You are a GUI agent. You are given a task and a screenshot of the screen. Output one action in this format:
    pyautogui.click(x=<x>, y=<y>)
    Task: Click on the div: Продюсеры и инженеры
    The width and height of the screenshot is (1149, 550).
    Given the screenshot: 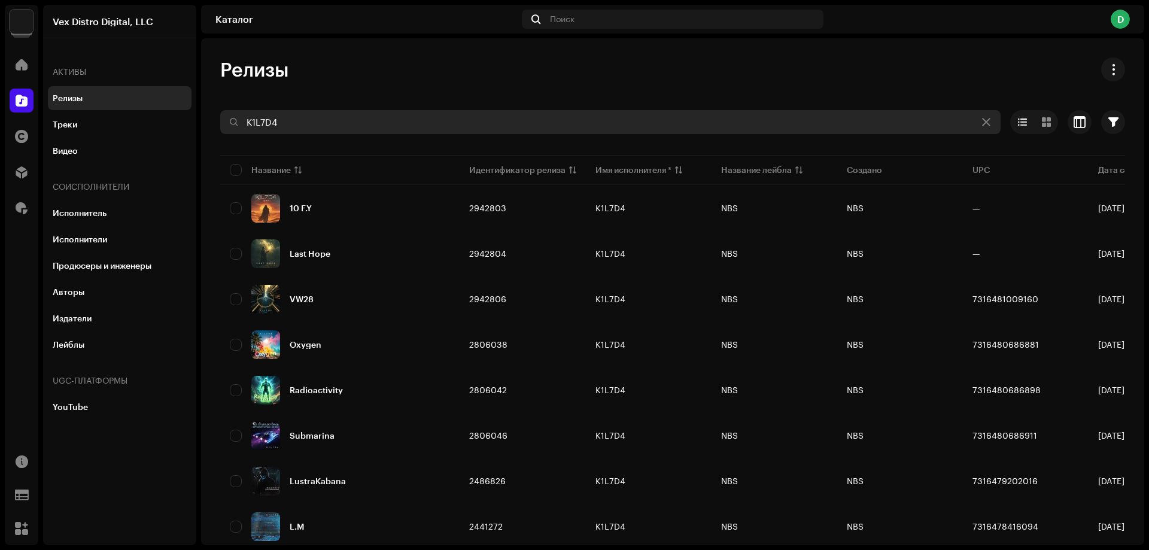 What is the action you would take?
    pyautogui.click(x=102, y=266)
    